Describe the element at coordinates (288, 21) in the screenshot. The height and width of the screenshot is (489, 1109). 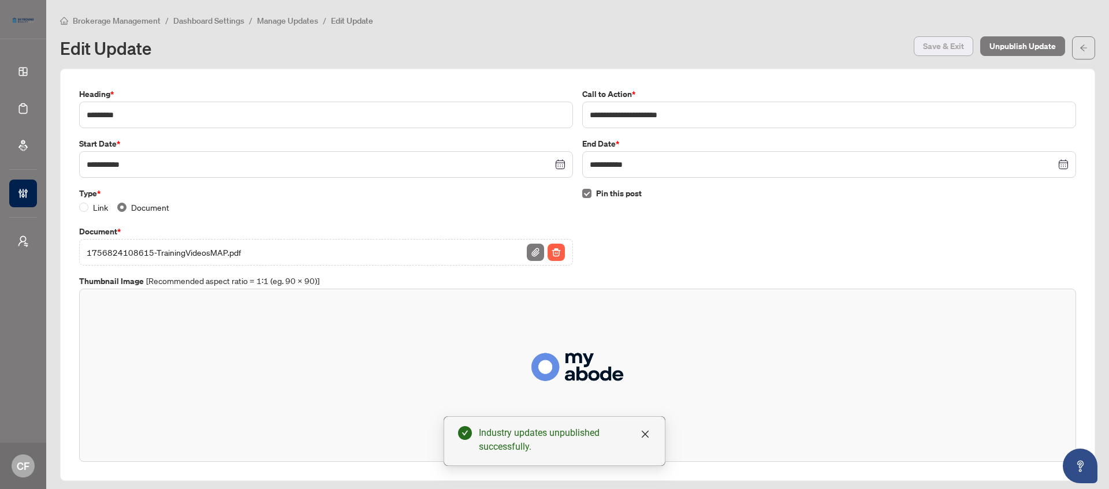
I see `span: Manage Updates` at that location.